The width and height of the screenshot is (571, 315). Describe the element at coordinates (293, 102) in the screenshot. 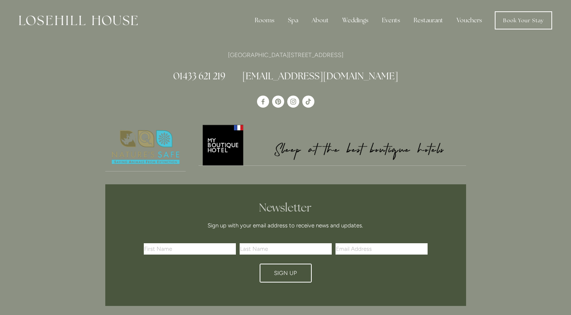

I see `a: Instagram` at that location.